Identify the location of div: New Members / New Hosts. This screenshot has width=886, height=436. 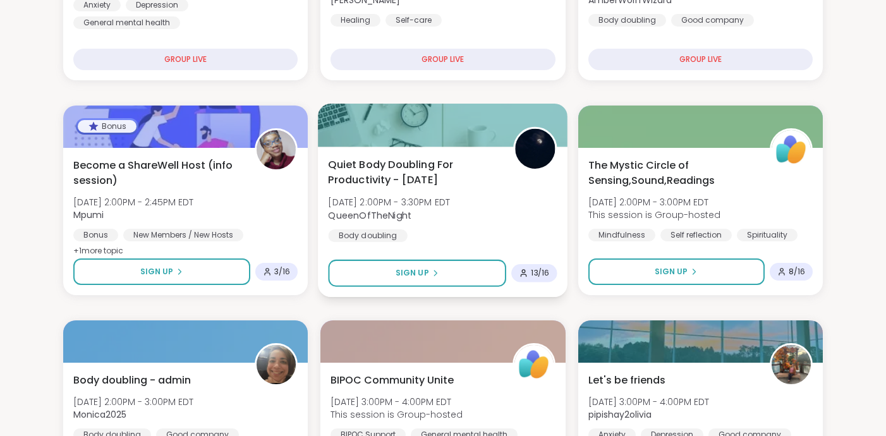
(183, 235).